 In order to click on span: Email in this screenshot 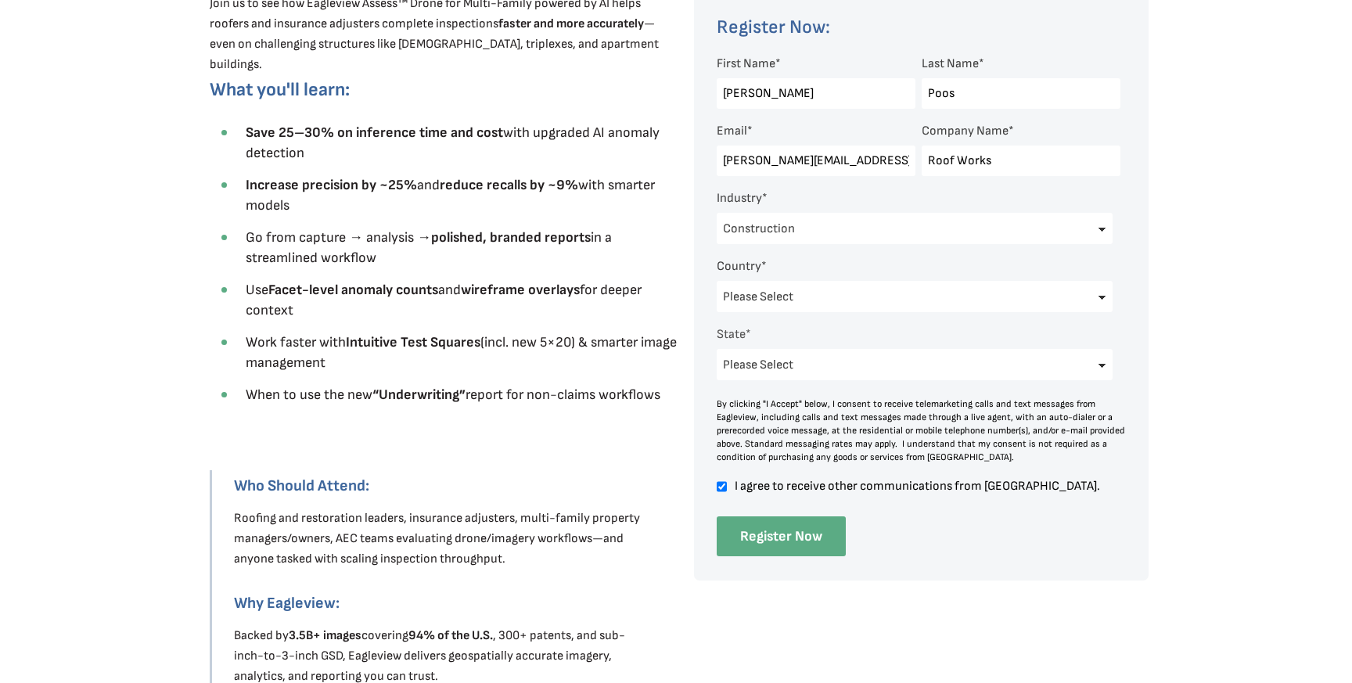, I will do `click(732, 131)`.